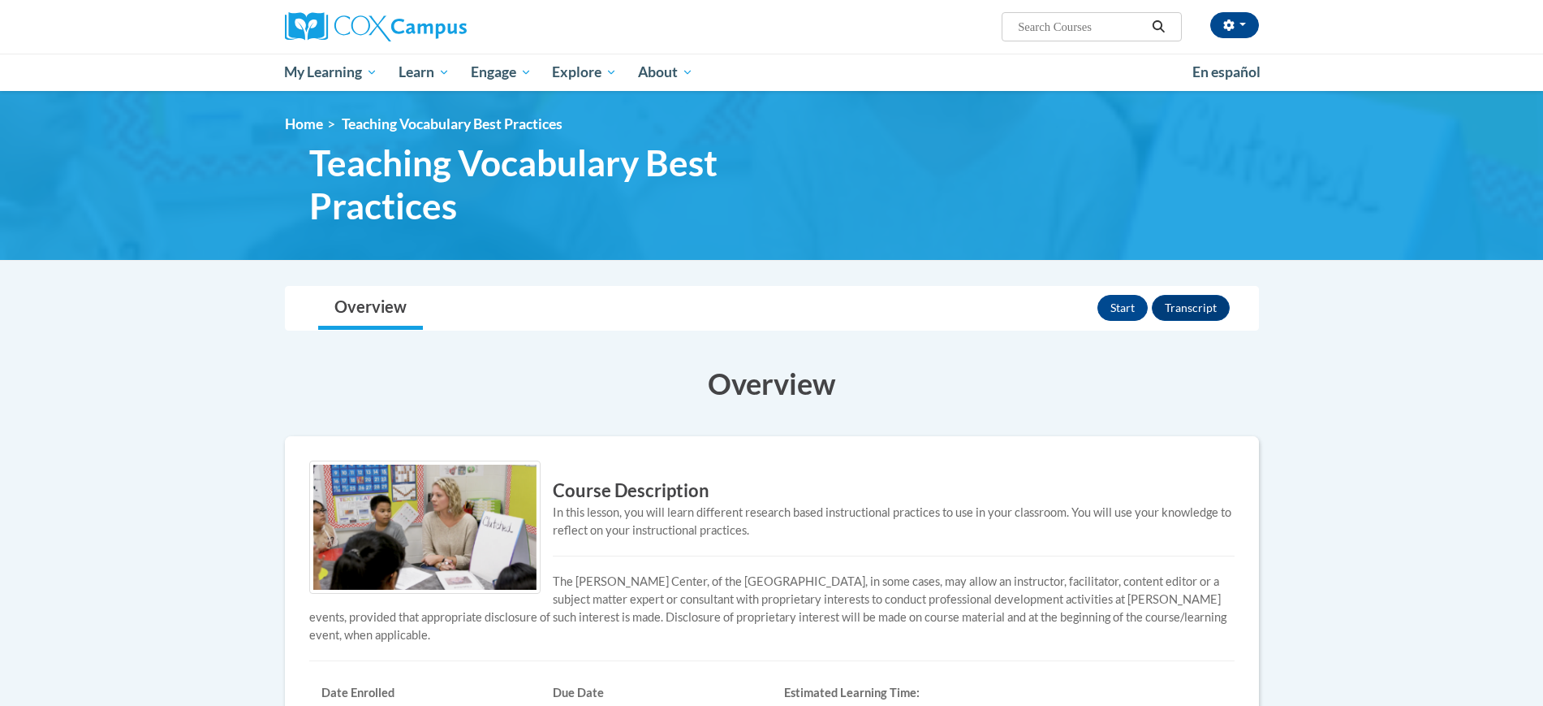 Image resolution: width=1543 pixels, height=706 pixels. Describe the element at coordinates (1227, 71) in the screenshot. I see `span: En español` at that location.